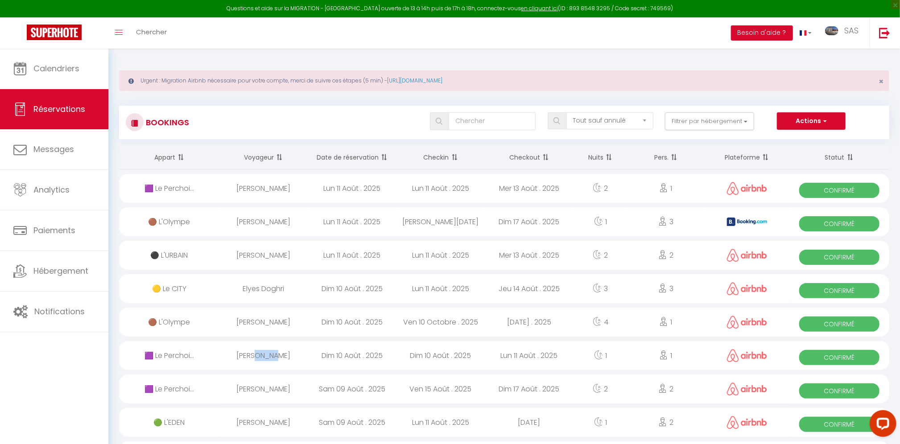 The width and height of the screenshot is (900, 444). What do you see at coordinates (881, 82) in the screenshot?
I see `button: Close` at bounding box center [881, 82].